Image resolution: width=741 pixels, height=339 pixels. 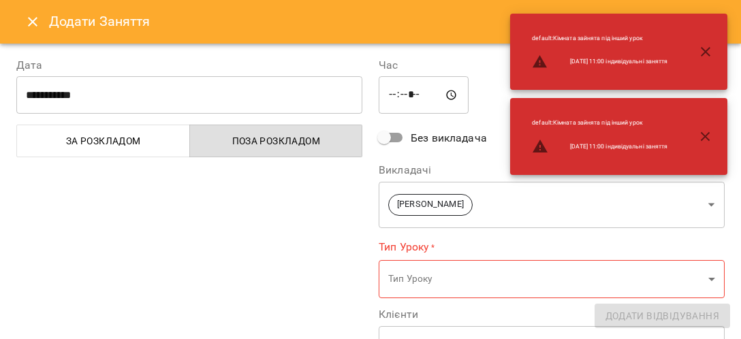 I want to click on span: За розкладом, so click(x=104, y=141).